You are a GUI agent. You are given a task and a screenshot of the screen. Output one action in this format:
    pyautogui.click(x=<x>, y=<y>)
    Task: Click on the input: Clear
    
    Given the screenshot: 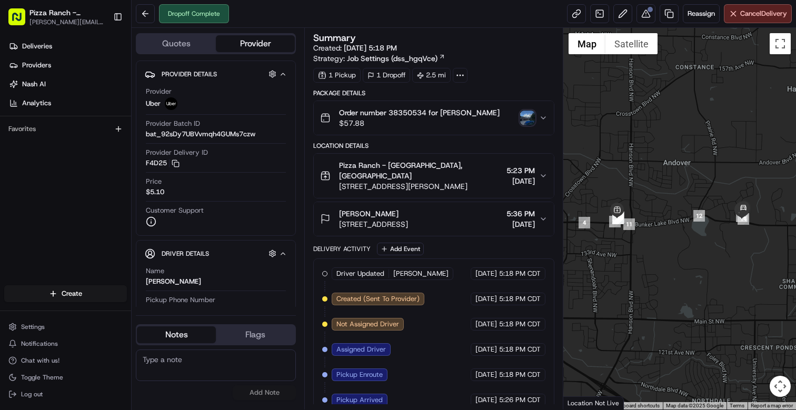 What is the action you would take?
    pyautogui.click(x=101, y=73)
    